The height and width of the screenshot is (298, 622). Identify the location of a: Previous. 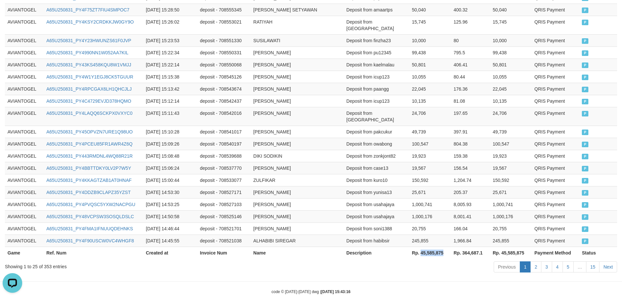
(507, 267).